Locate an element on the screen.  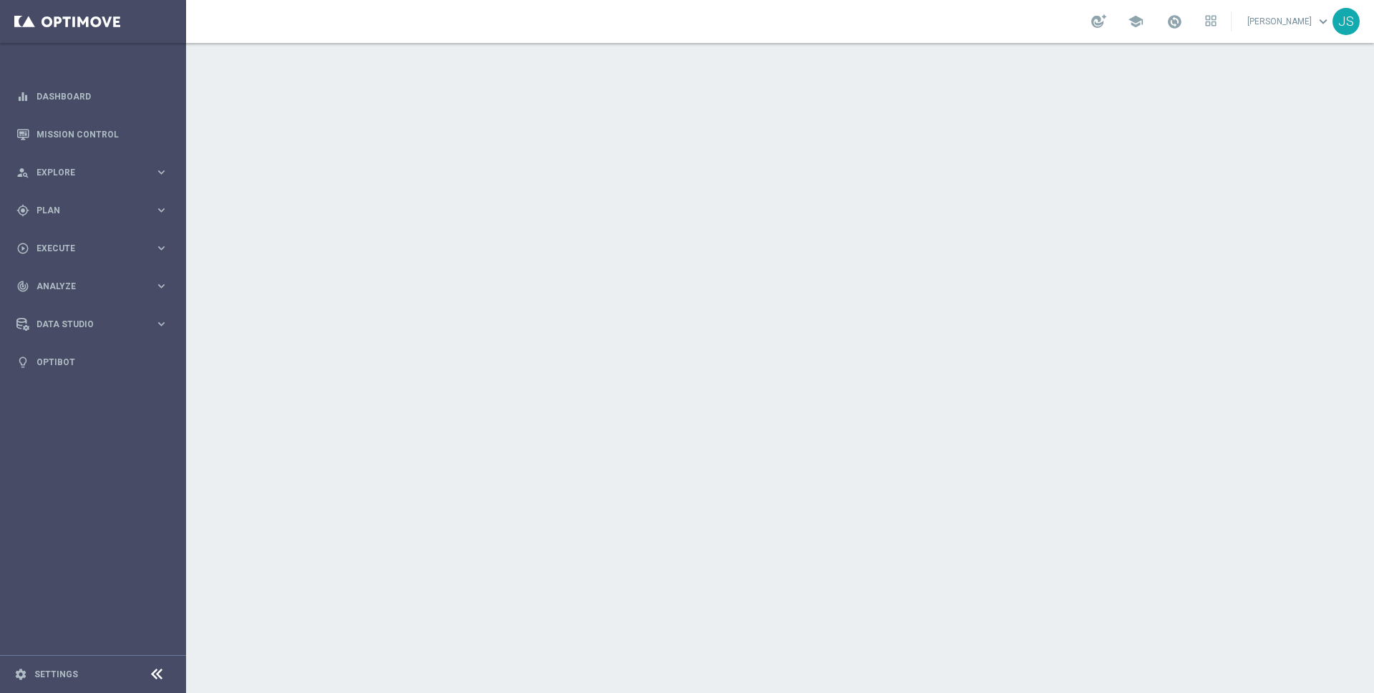
a: Dashboard is located at coordinates (102, 96).